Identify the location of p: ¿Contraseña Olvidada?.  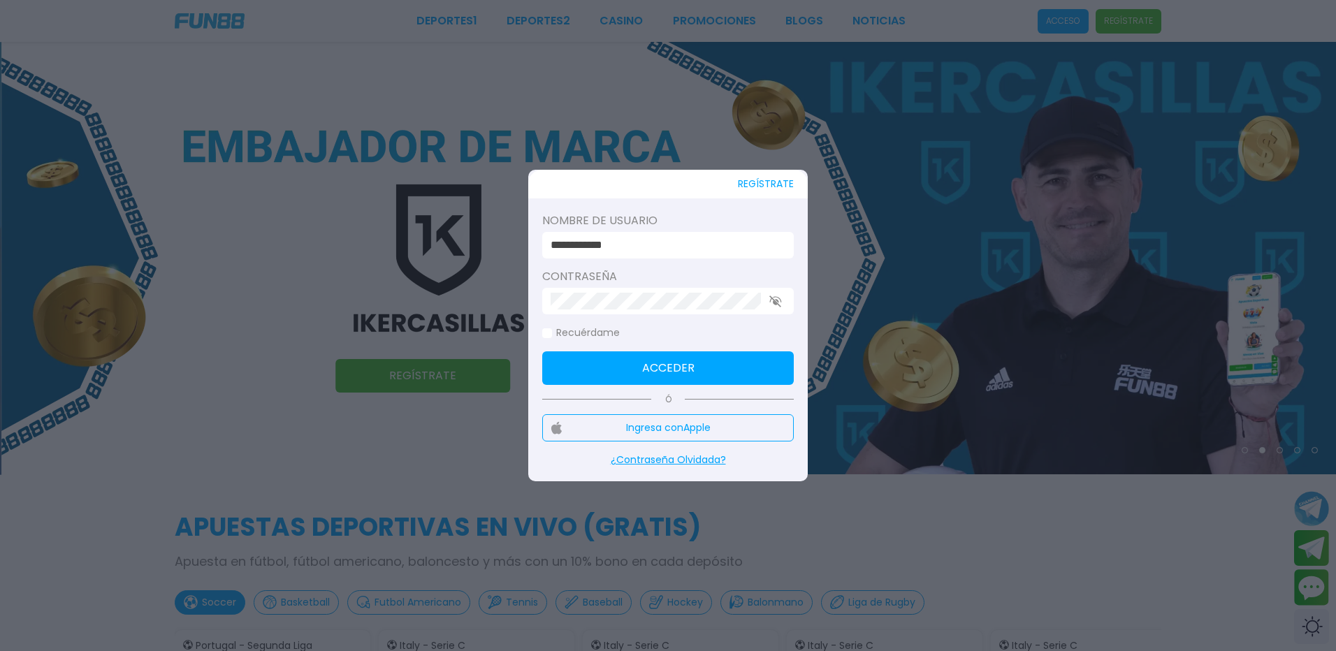
(668, 460).